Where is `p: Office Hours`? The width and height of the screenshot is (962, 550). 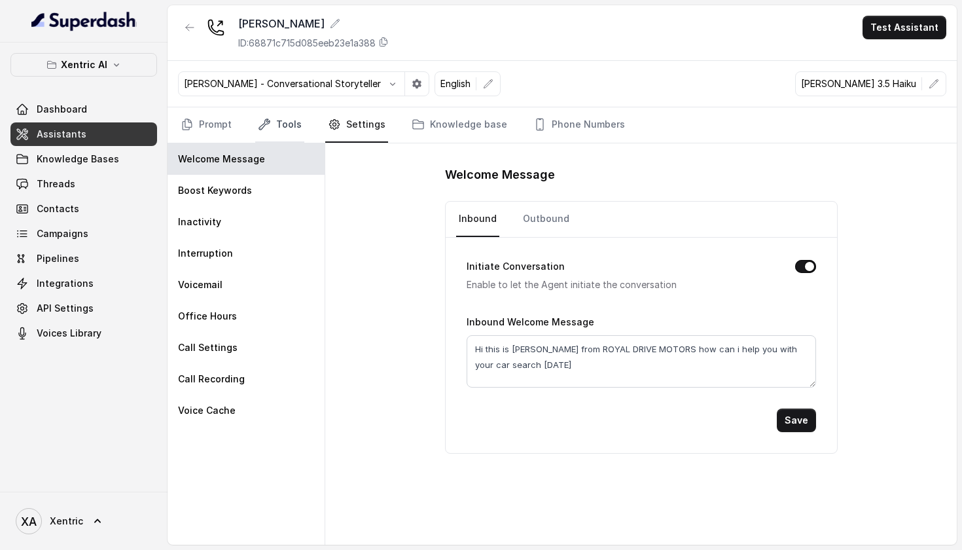
p: Office Hours is located at coordinates (207, 316).